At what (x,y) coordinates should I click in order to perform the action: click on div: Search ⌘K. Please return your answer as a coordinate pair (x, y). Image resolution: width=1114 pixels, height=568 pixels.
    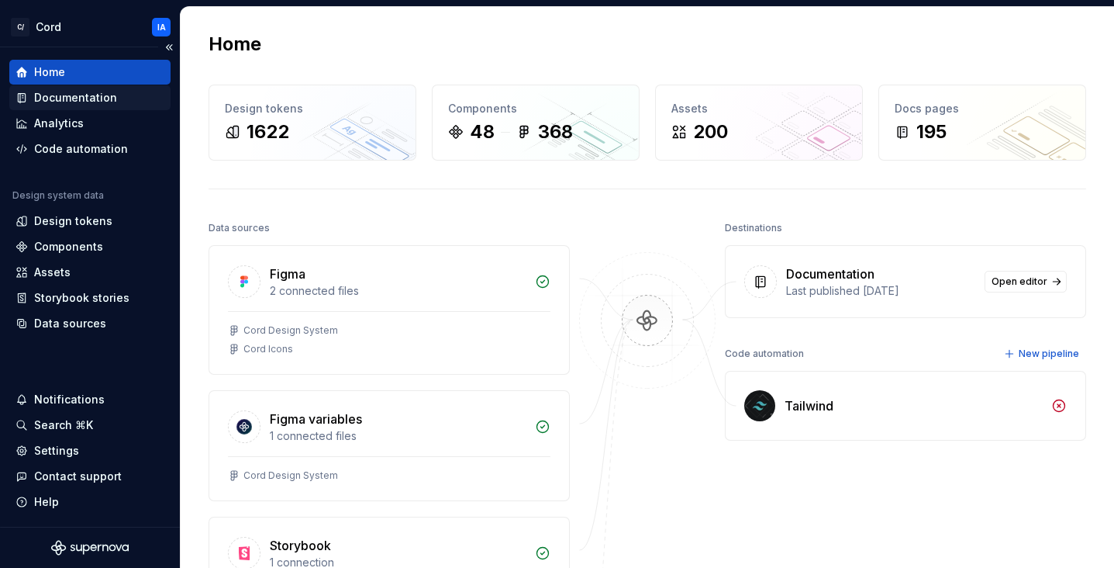
    Looking at the image, I should click on (64, 425).